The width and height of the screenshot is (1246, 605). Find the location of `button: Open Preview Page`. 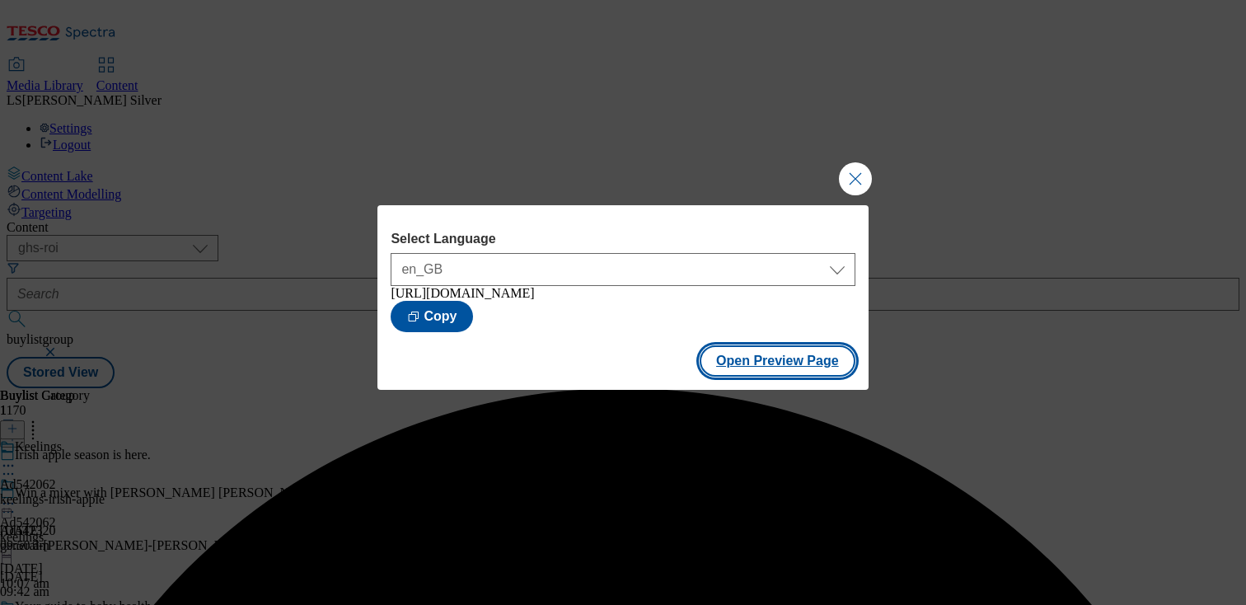

button: Open Preview Page is located at coordinates (777, 361).